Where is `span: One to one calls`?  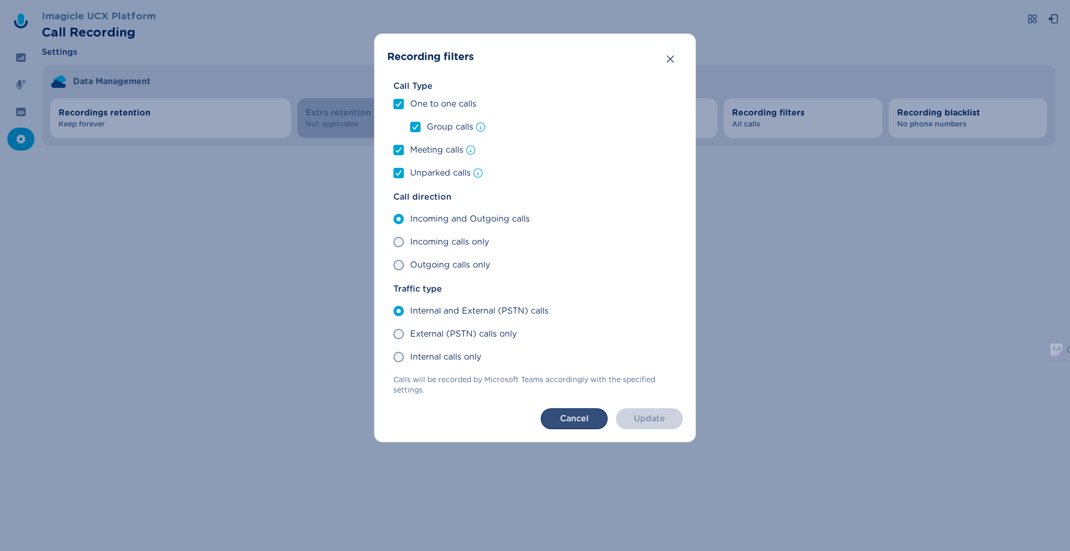
span: One to one calls is located at coordinates (443, 104).